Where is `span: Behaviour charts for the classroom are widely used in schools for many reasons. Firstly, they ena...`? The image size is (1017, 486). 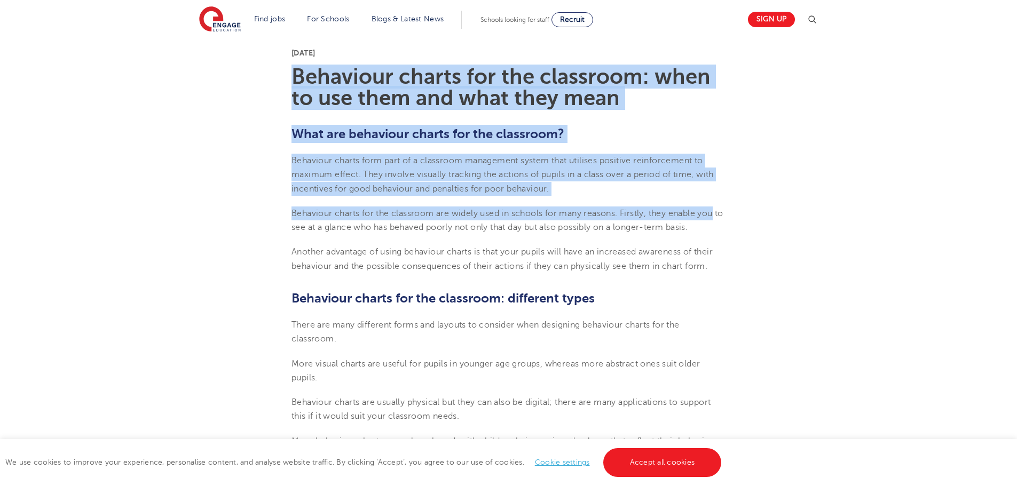 span: Behaviour charts for the classroom are widely used in schools for many reasons. Firstly, they ena... is located at coordinates (507, 220).